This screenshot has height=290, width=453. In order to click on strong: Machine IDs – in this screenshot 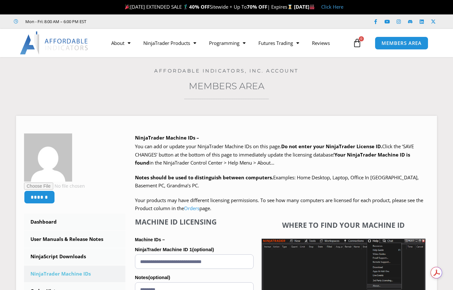, I will do `click(150, 240)`.